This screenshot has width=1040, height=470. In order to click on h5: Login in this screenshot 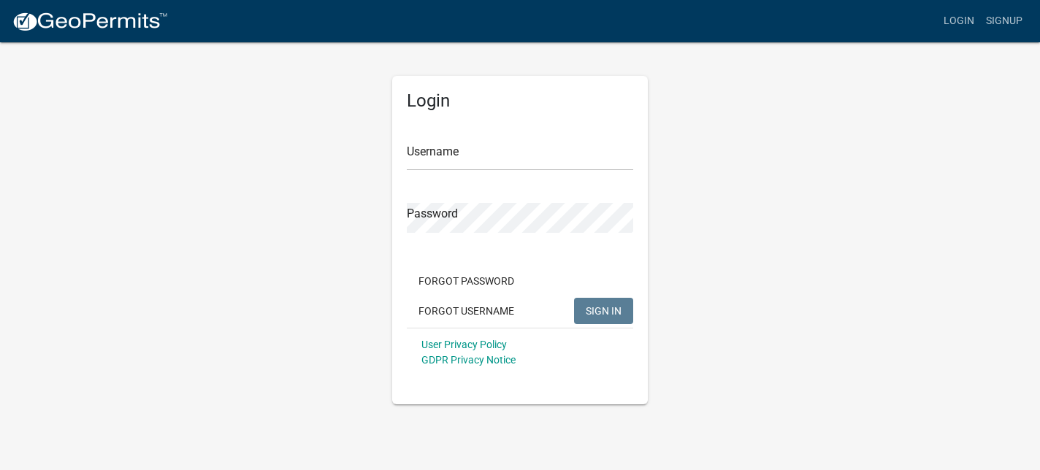, I will do `click(520, 101)`.